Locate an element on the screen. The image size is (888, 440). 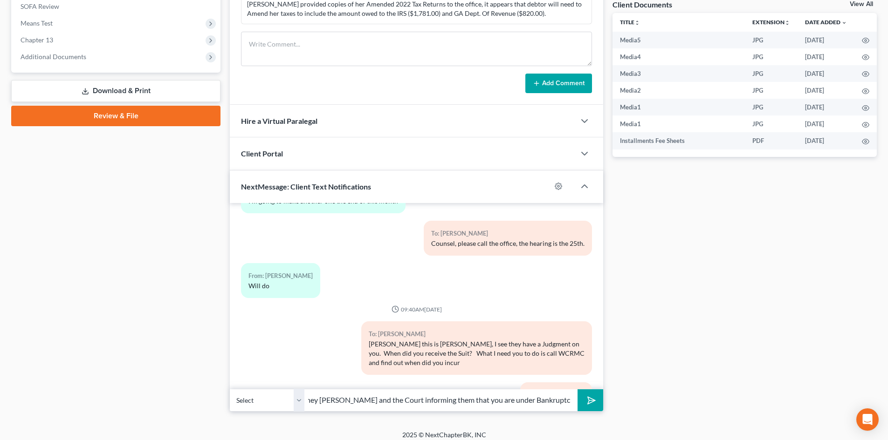
i: expand_more is located at coordinates (844, 23).